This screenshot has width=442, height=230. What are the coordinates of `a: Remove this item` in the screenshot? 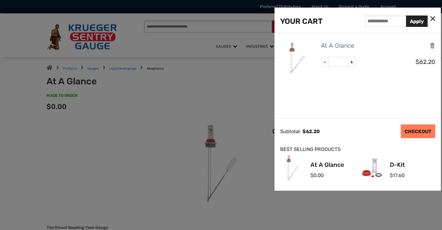 It's located at (432, 45).